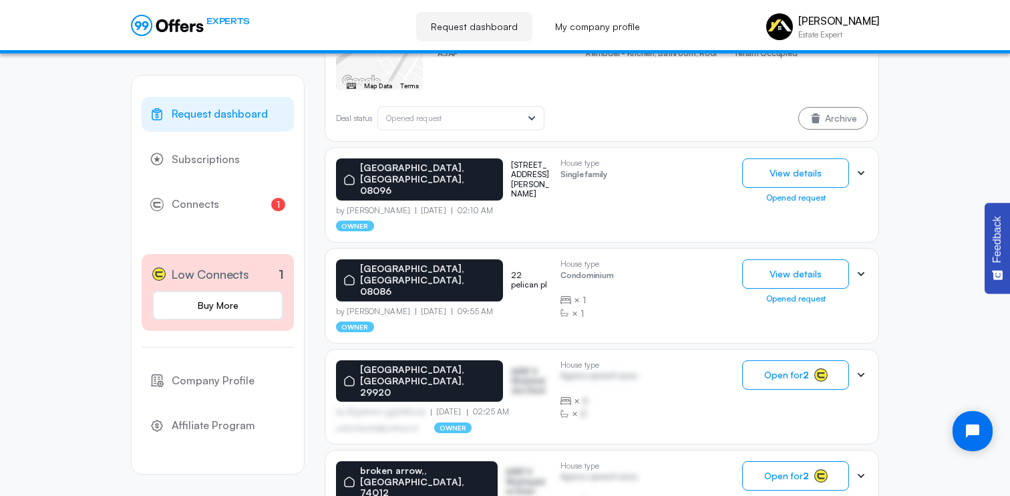 This screenshot has height=496, width=1010. Describe the element at coordinates (354, 118) in the screenshot. I see `p: Deal status` at that location.